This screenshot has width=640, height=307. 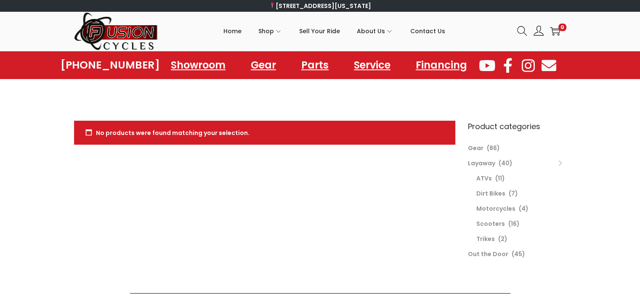 I want to click on a: Financing, so click(x=441, y=65).